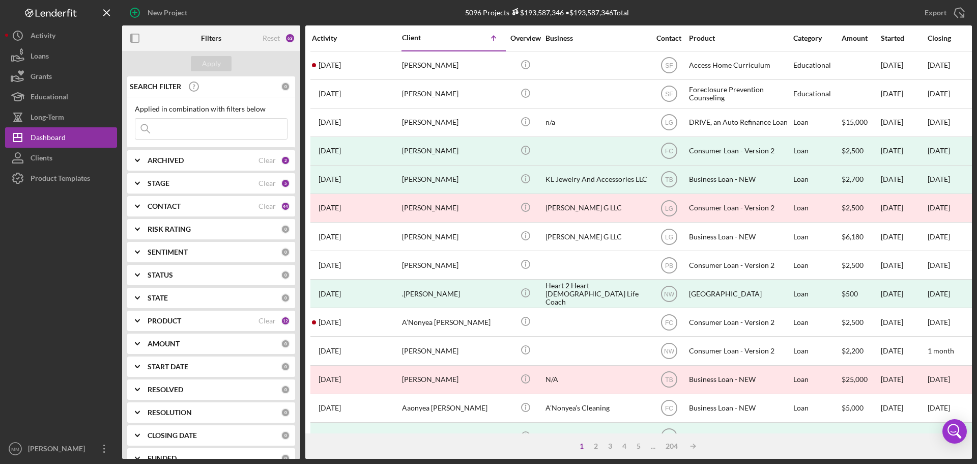  What do you see at coordinates (740, 436) in the screenshot?
I see `div: DRIVE, an Auto Refinance Loan` at bounding box center [740, 436].